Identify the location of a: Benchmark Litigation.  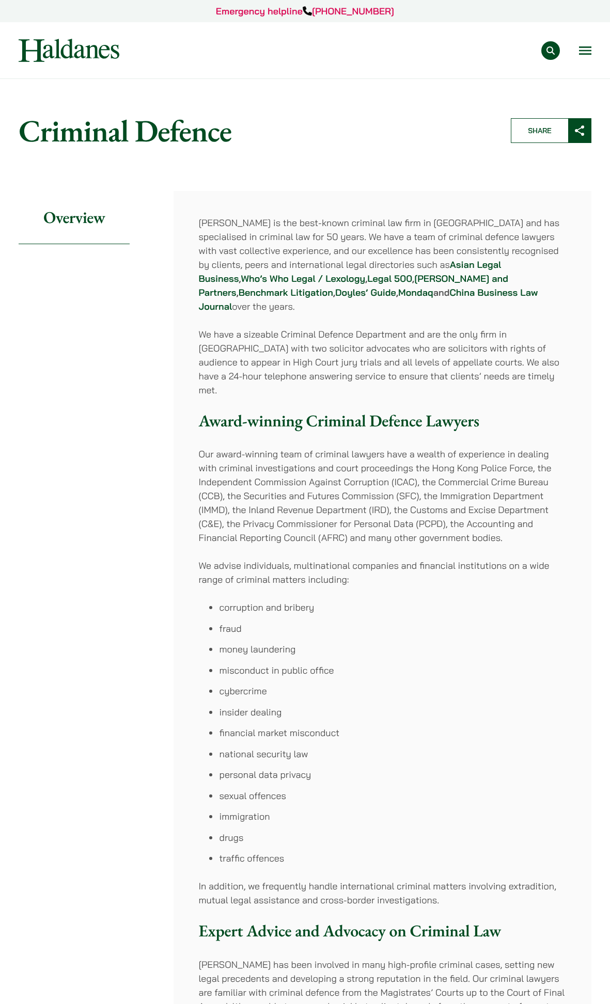
(286, 292).